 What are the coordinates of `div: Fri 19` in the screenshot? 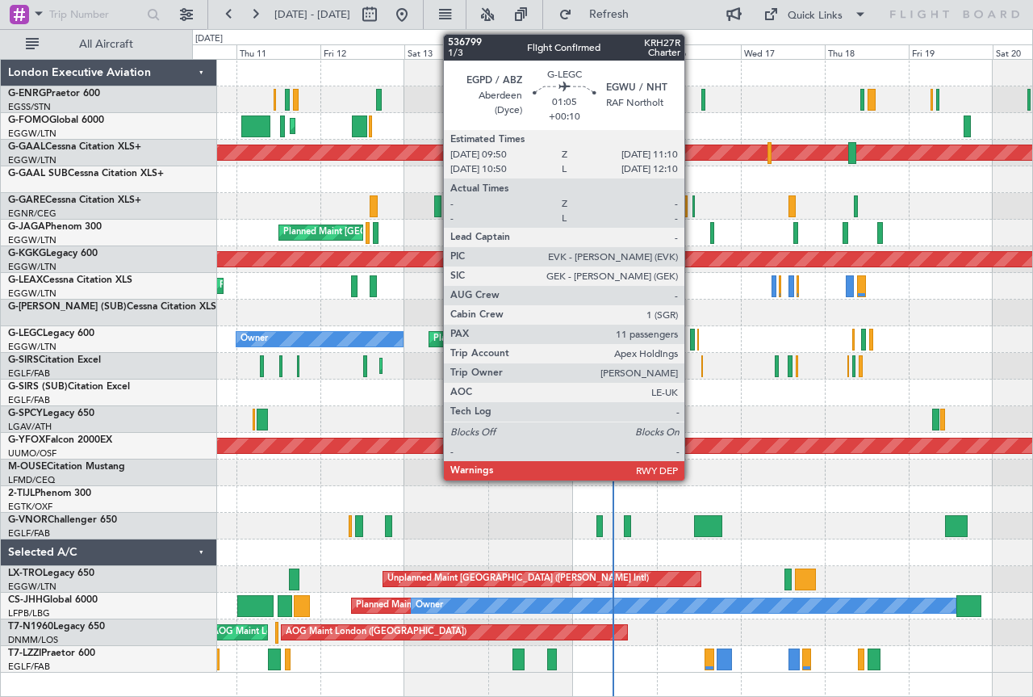 It's located at (951, 52).